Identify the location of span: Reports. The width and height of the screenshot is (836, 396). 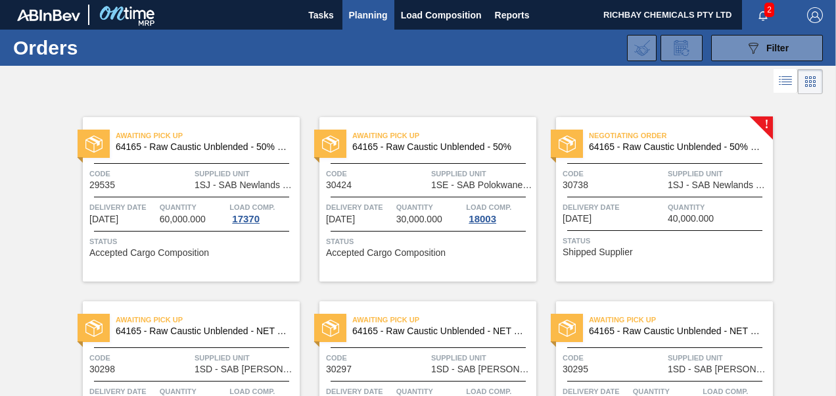
(512, 15).